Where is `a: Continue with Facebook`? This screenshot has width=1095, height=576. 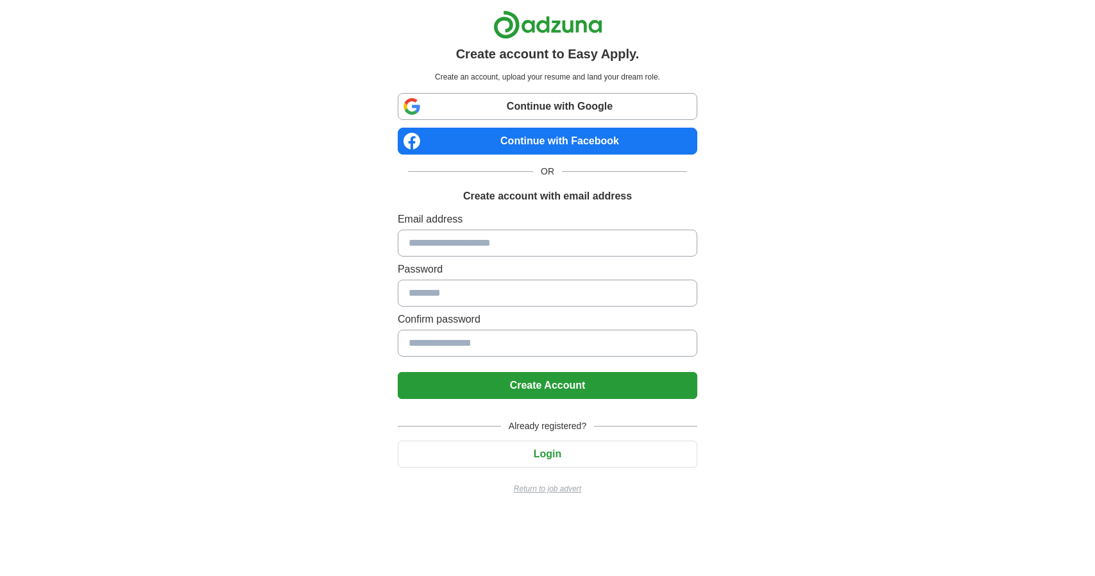
a: Continue with Facebook is located at coordinates (547, 141).